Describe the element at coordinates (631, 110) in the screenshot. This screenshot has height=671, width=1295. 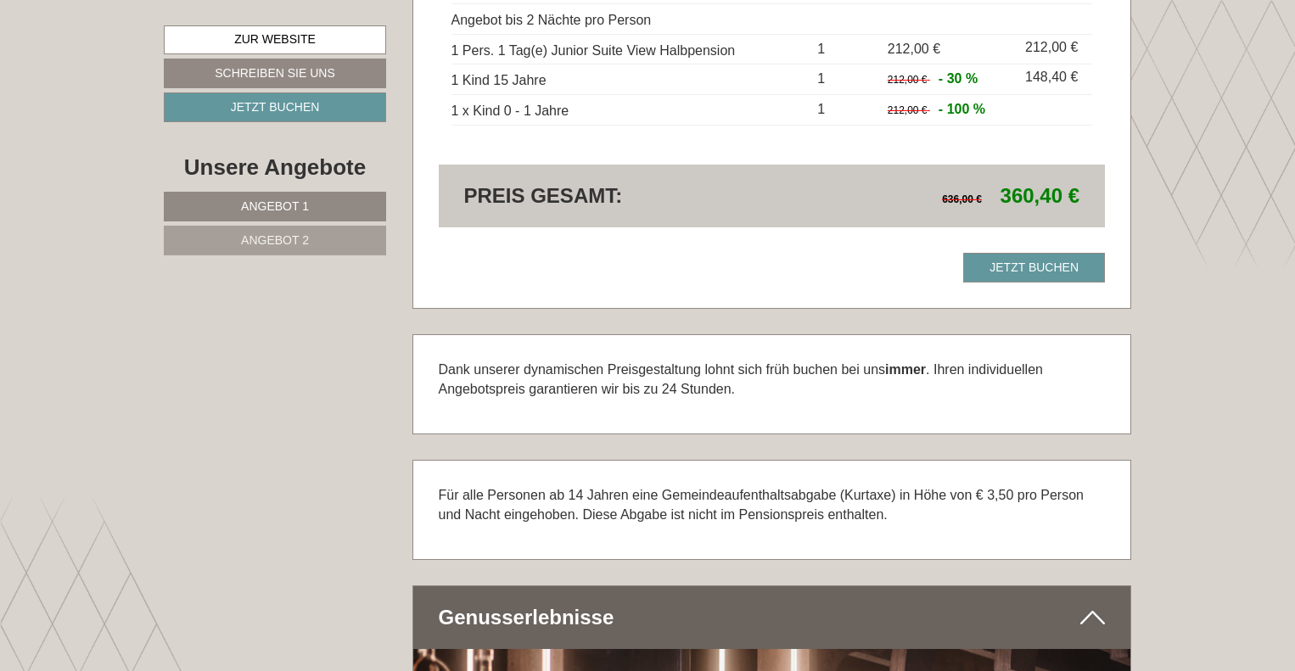
I see `td: 1 x Kind 0 - 1 Jahre` at that location.